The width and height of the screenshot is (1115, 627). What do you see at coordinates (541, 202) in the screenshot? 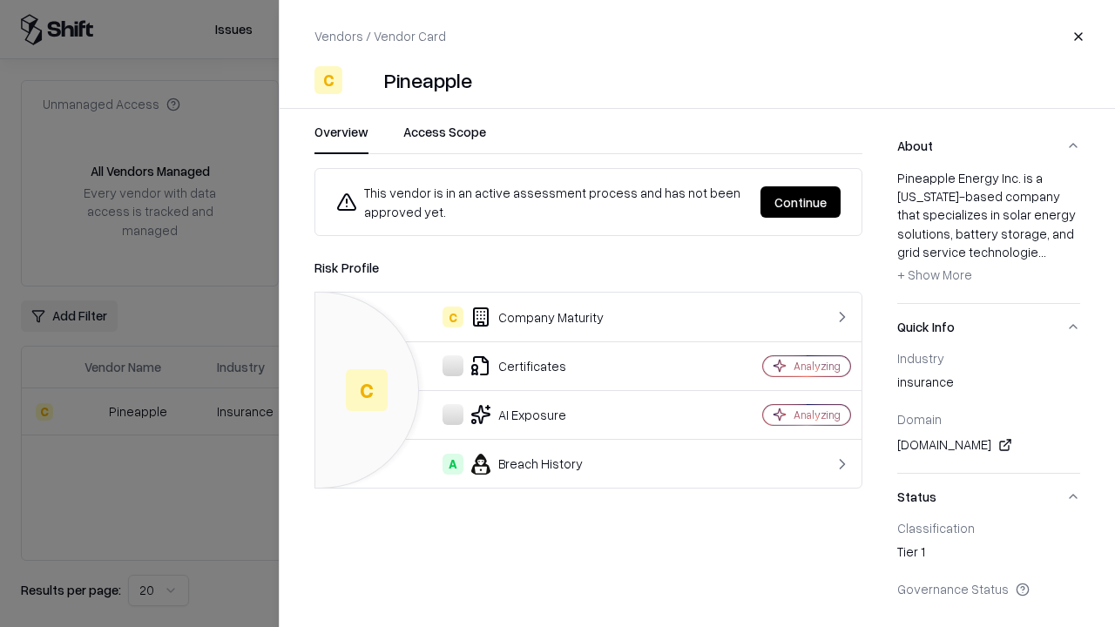
I see `div: This vendor is in an active assessment process and has not been approved yet.` at bounding box center [541, 202].